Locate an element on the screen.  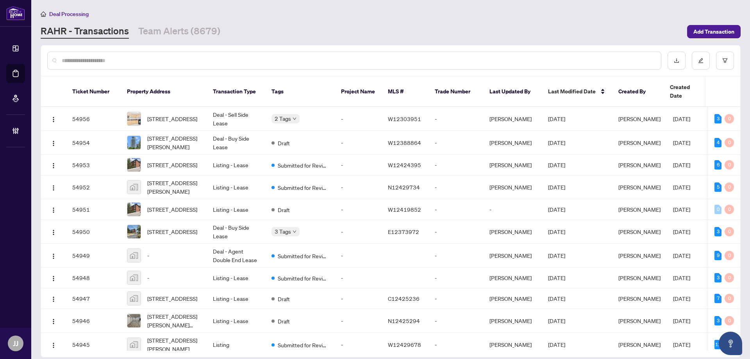
span: edit is located at coordinates (701, 61).